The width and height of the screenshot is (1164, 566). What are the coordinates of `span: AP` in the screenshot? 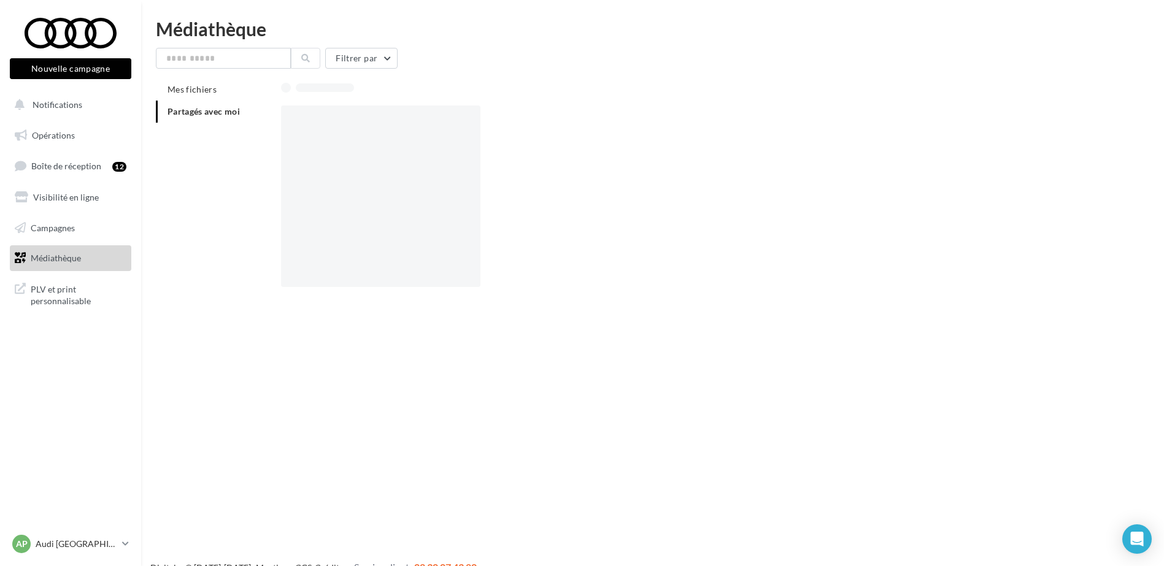 It's located at (21, 544).